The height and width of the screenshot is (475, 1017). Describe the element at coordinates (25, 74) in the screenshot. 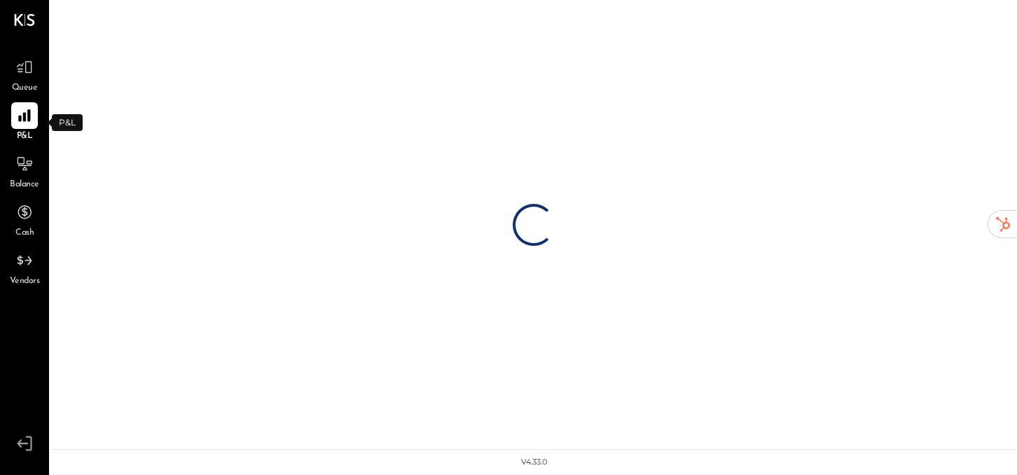

I see `a: Queue` at that location.